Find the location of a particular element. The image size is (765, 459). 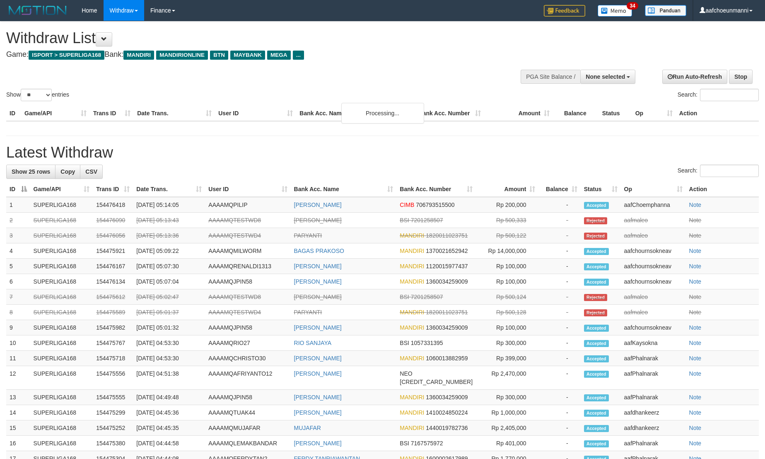

td: AAAAMQLEMAKBANDAR is located at coordinates (248, 443).